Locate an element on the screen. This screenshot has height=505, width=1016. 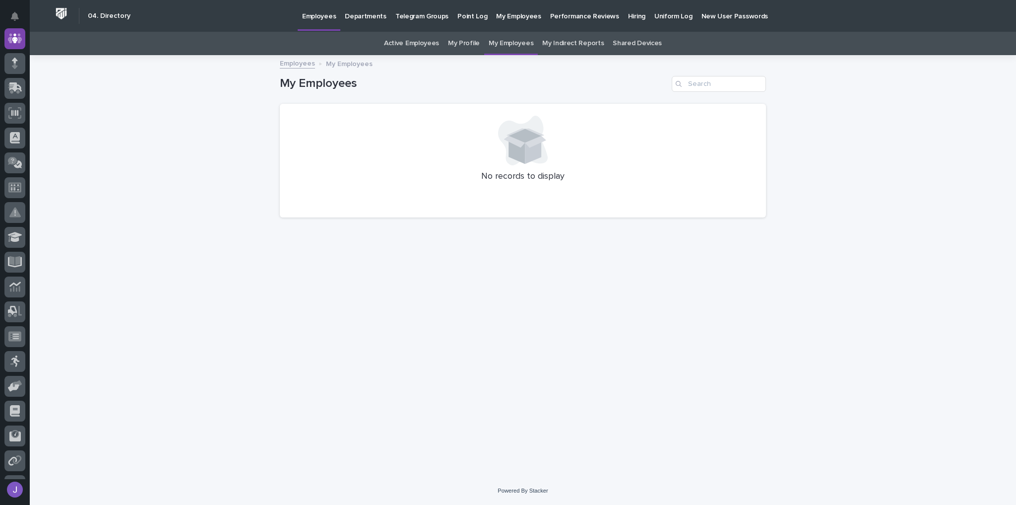
h1: My Employees is located at coordinates (474, 83).